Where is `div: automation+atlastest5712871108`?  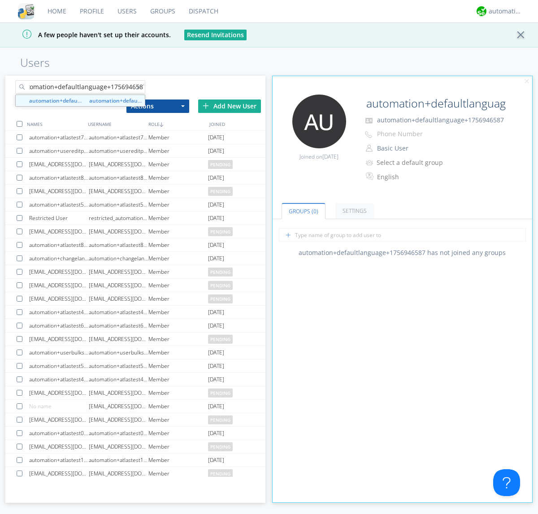
div: automation+atlastest5712871108 is located at coordinates (59, 204).